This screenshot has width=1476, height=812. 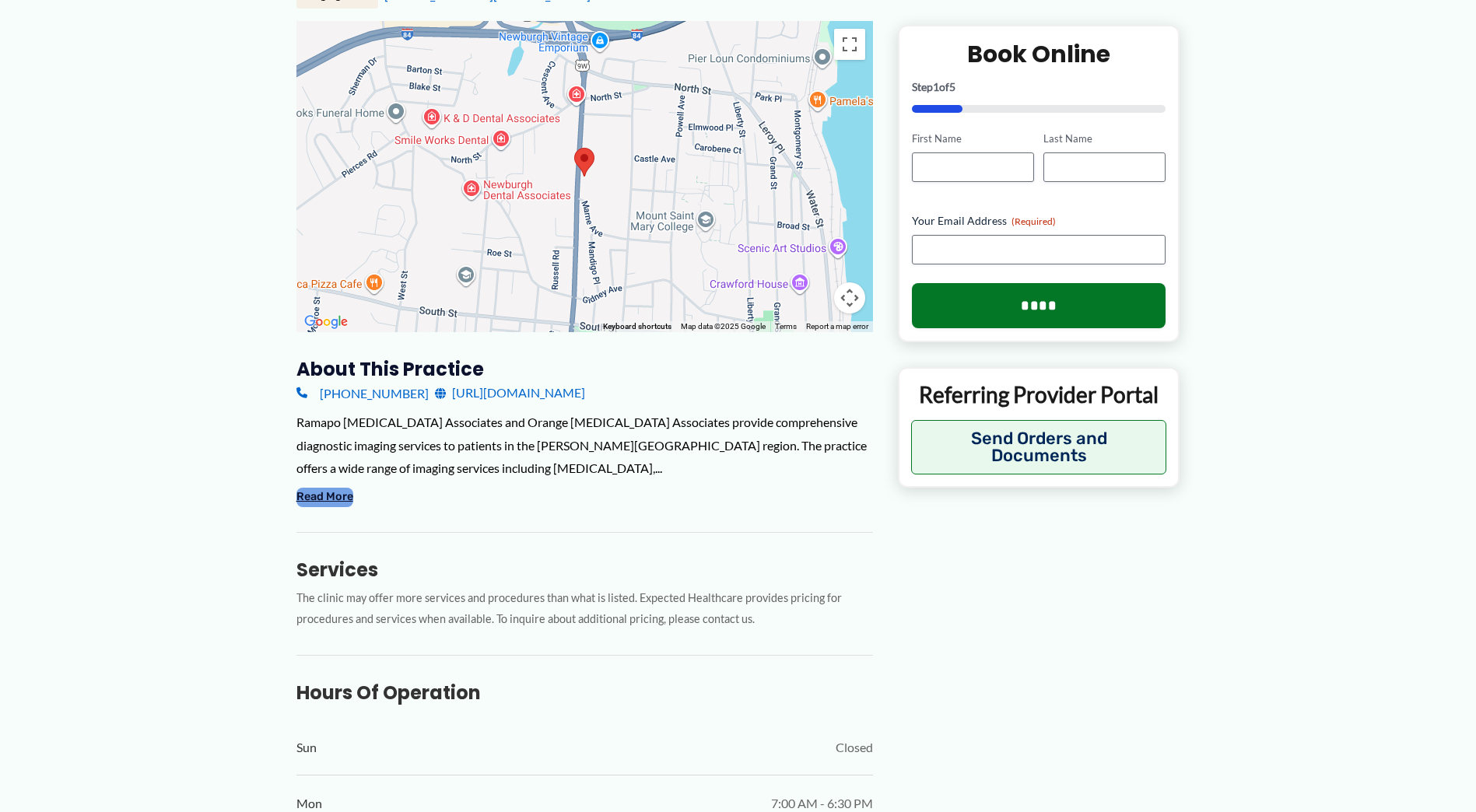 I want to click on span: 1, so click(x=936, y=87).